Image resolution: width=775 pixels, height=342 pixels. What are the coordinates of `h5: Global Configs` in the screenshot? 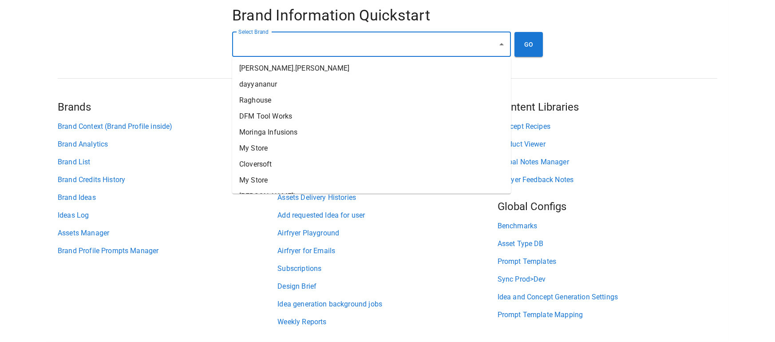 It's located at (607, 206).